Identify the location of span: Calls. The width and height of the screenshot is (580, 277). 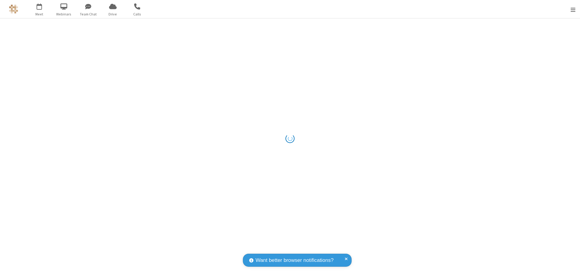
(137, 14).